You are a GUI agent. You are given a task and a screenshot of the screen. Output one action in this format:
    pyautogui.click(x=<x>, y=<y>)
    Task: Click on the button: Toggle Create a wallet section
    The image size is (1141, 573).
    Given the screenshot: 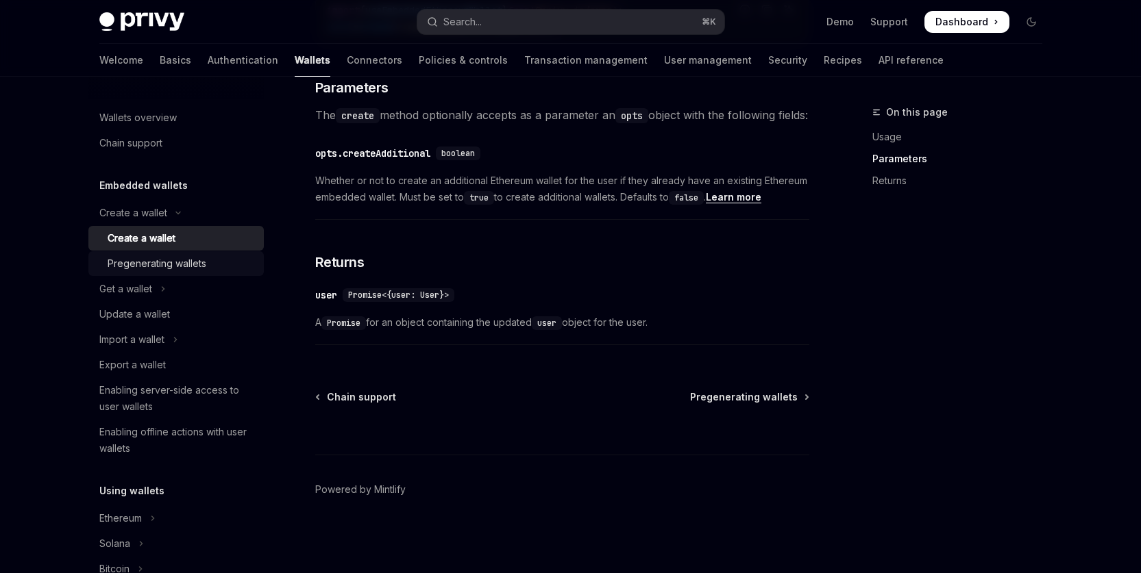 What is the action you would take?
    pyautogui.click(x=176, y=213)
    